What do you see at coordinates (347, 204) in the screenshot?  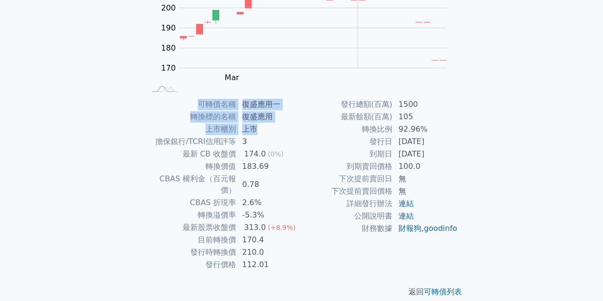 I see `td: 詳細發行辦法` at bounding box center [347, 204].